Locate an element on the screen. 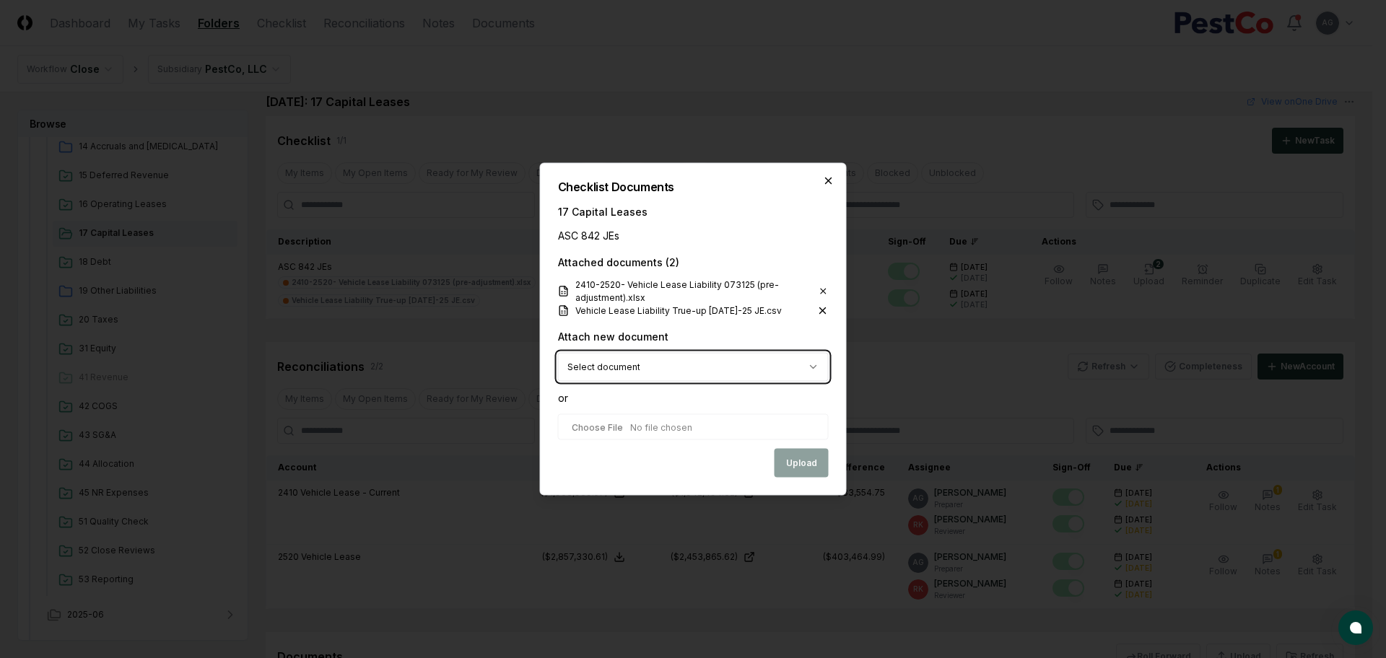 This screenshot has width=1386, height=658. div: 17 Capital Leases is located at coordinates (693, 211).